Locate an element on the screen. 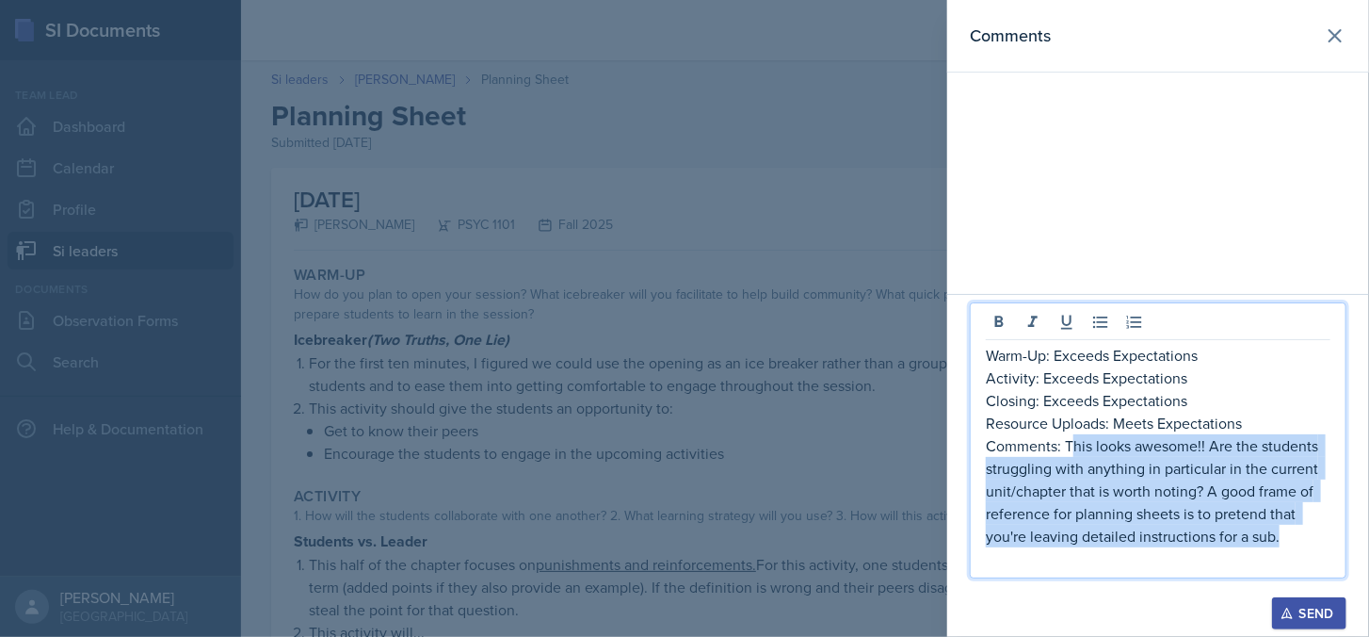 Image resolution: width=1369 pixels, height=637 pixels. button: Send is located at coordinates (1309, 613).